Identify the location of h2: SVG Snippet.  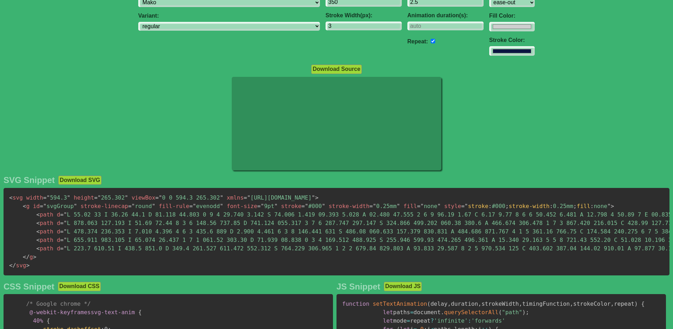
(29, 180).